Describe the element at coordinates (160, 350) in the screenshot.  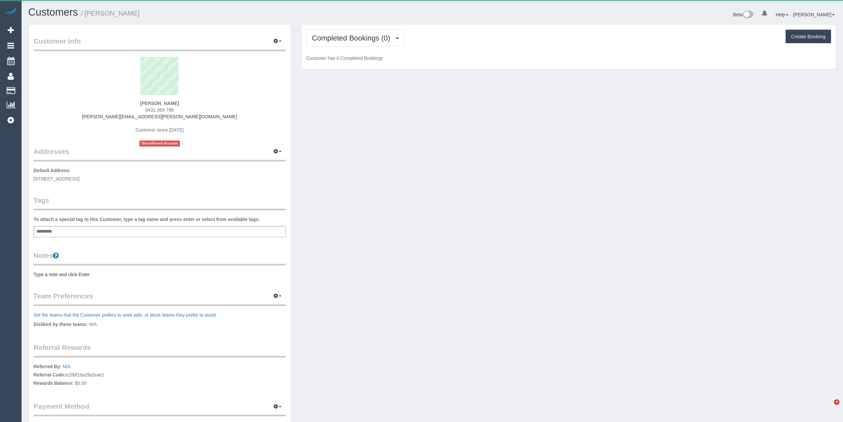
I see `legend: Referral Rewards` at that location.